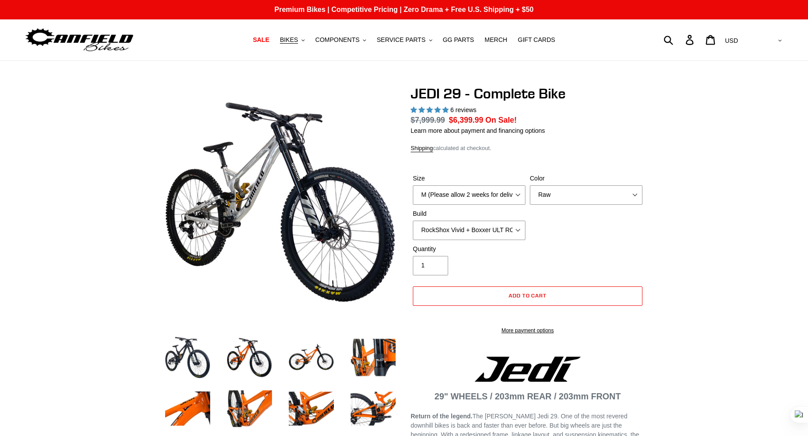 The image size is (808, 436). What do you see at coordinates (340, 40) in the screenshot?
I see `button: COMPONENTS` at bounding box center [340, 40].